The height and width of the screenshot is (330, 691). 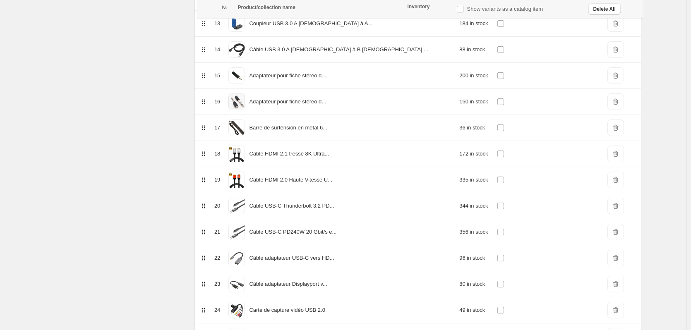 I want to click on span: 13, so click(x=217, y=23).